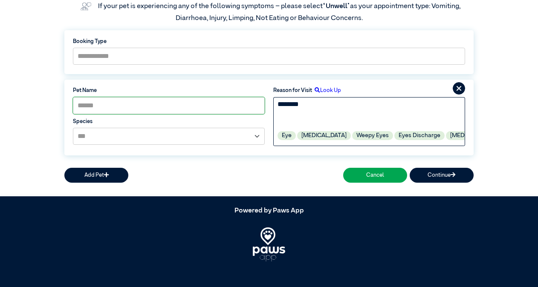 This screenshot has width=538, height=287. Describe the element at coordinates (269, 245) in the screenshot. I see `img: PawsApp` at that location.